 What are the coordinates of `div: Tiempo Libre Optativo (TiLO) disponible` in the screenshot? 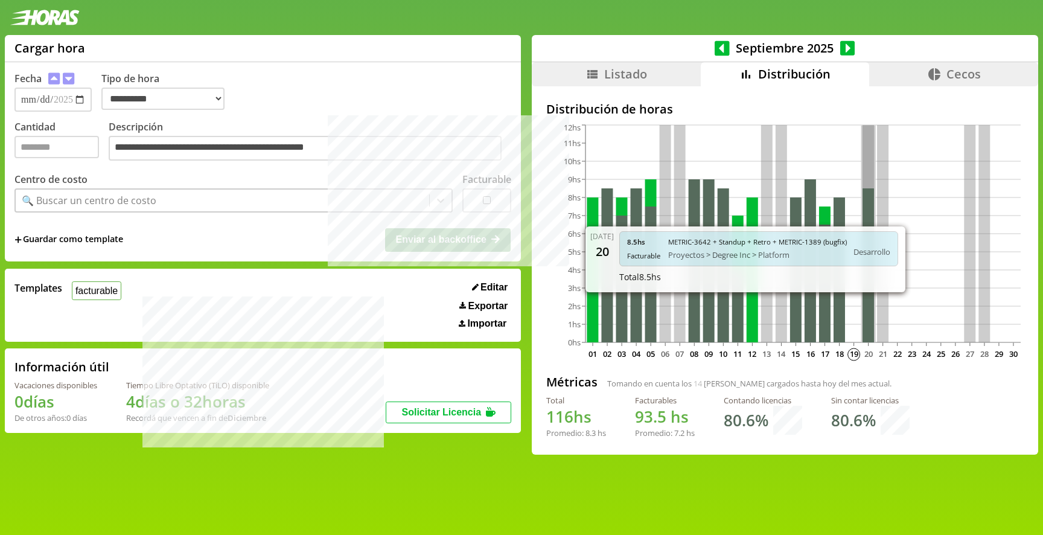 It's located at (197, 385).